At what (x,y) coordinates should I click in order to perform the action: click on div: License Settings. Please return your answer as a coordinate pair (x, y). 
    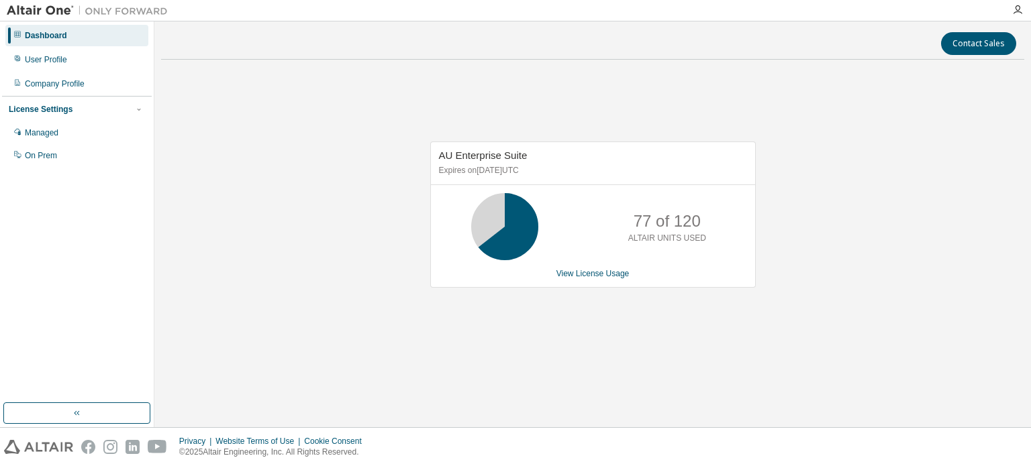
    Looking at the image, I should click on (40, 109).